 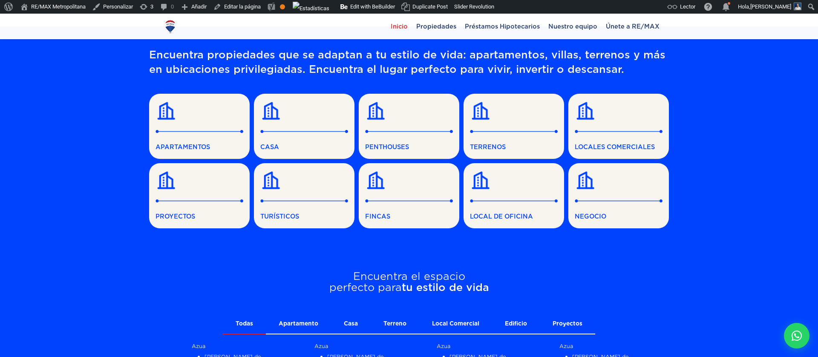 I want to click on a: Local Comercial, so click(x=456, y=324).